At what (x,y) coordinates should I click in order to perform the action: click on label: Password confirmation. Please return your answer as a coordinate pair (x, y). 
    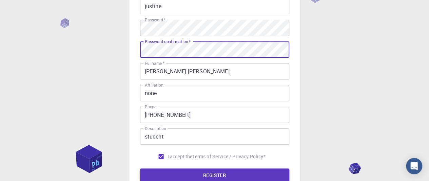
    Looking at the image, I should click on (167, 41).